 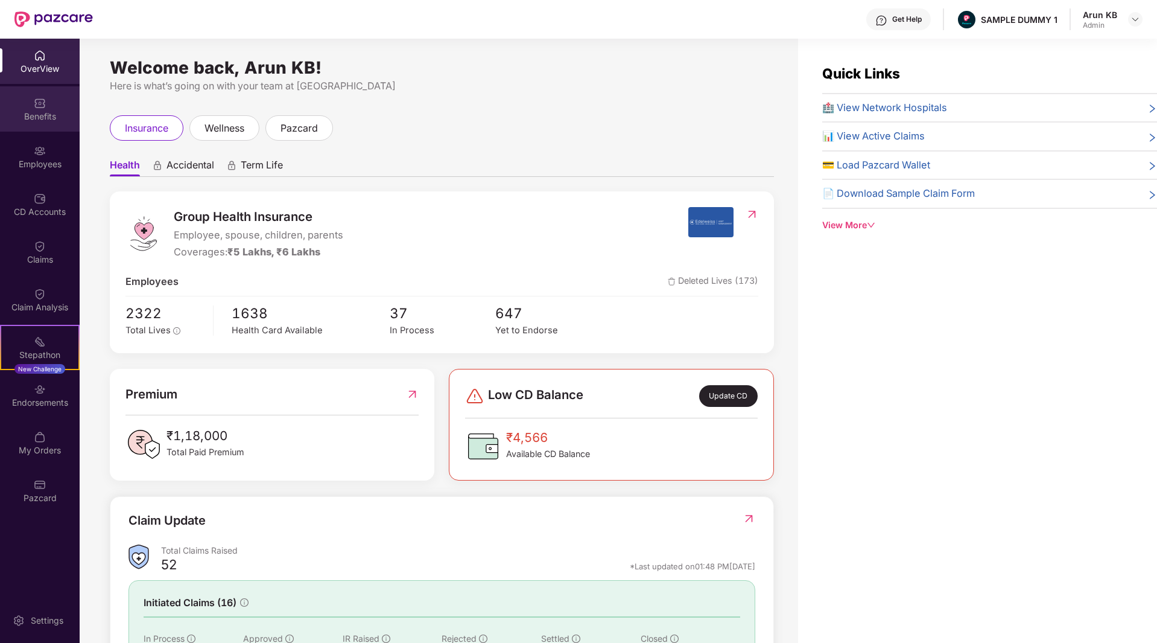 What do you see at coordinates (442, 313) in the screenshot?
I see `span: 37` at bounding box center [442, 313].